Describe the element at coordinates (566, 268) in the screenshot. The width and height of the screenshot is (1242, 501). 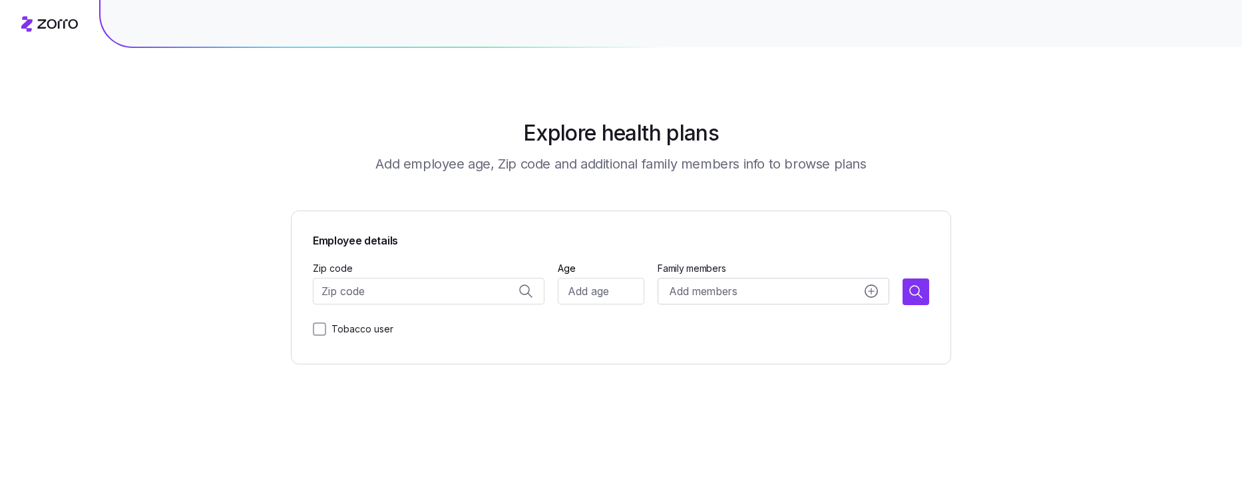
I see `label: Age` at that location.